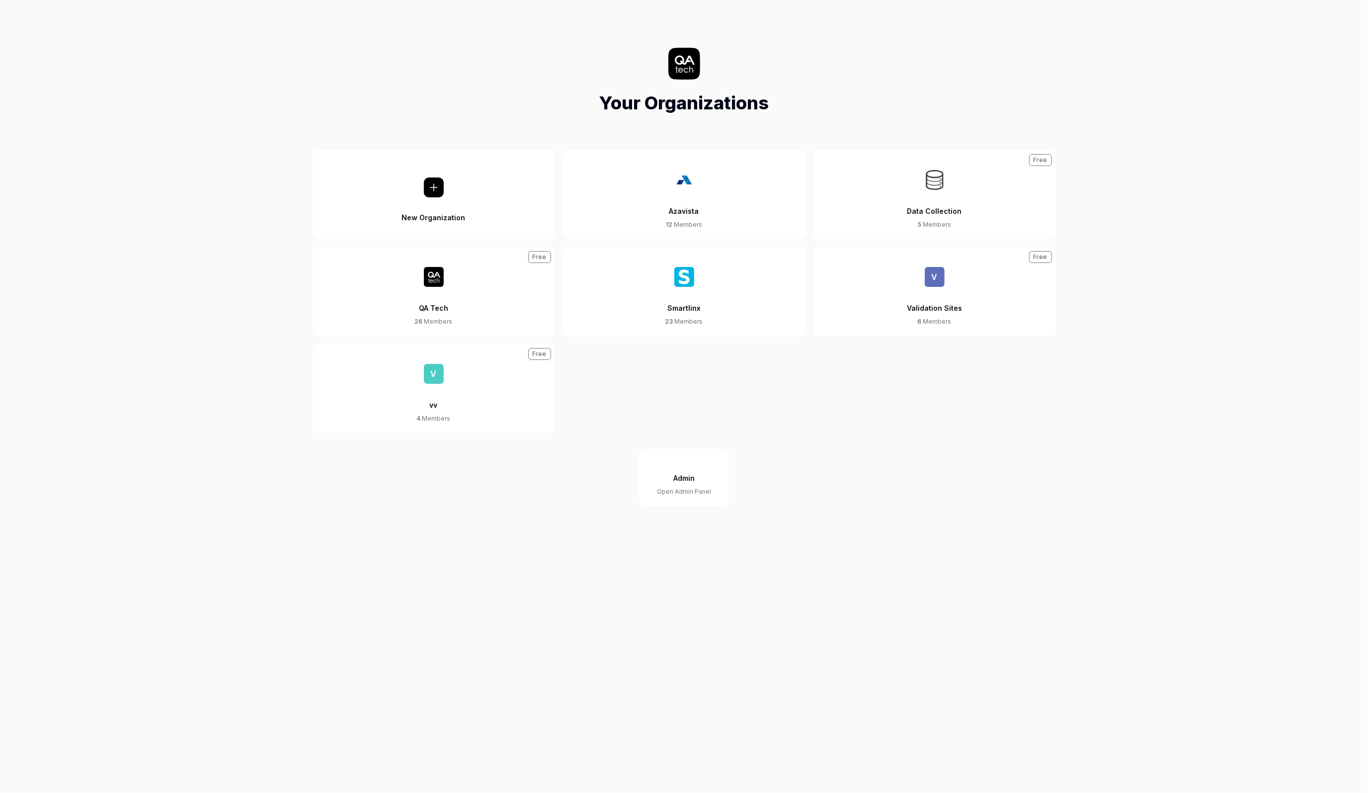 This screenshot has height=793, width=1368. What do you see at coordinates (684, 277) in the screenshot?
I see `img: Smartlinx Logo` at bounding box center [684, 277].